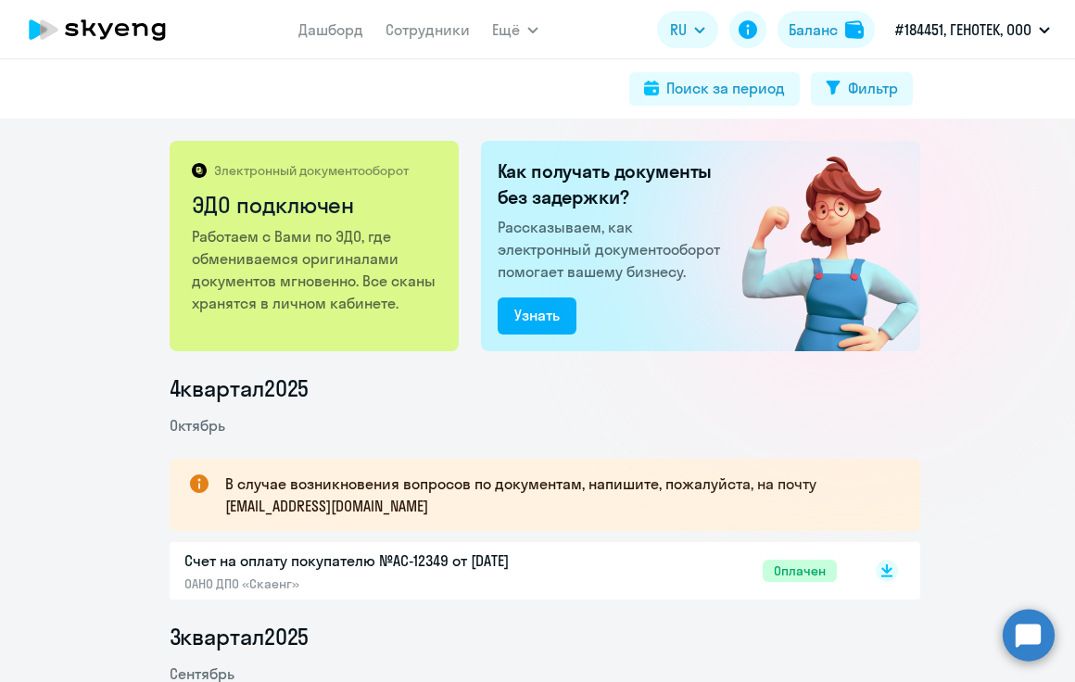  Describe the element at coordinates (688, 30) in the screenshot. I see `button: RU` at that location.